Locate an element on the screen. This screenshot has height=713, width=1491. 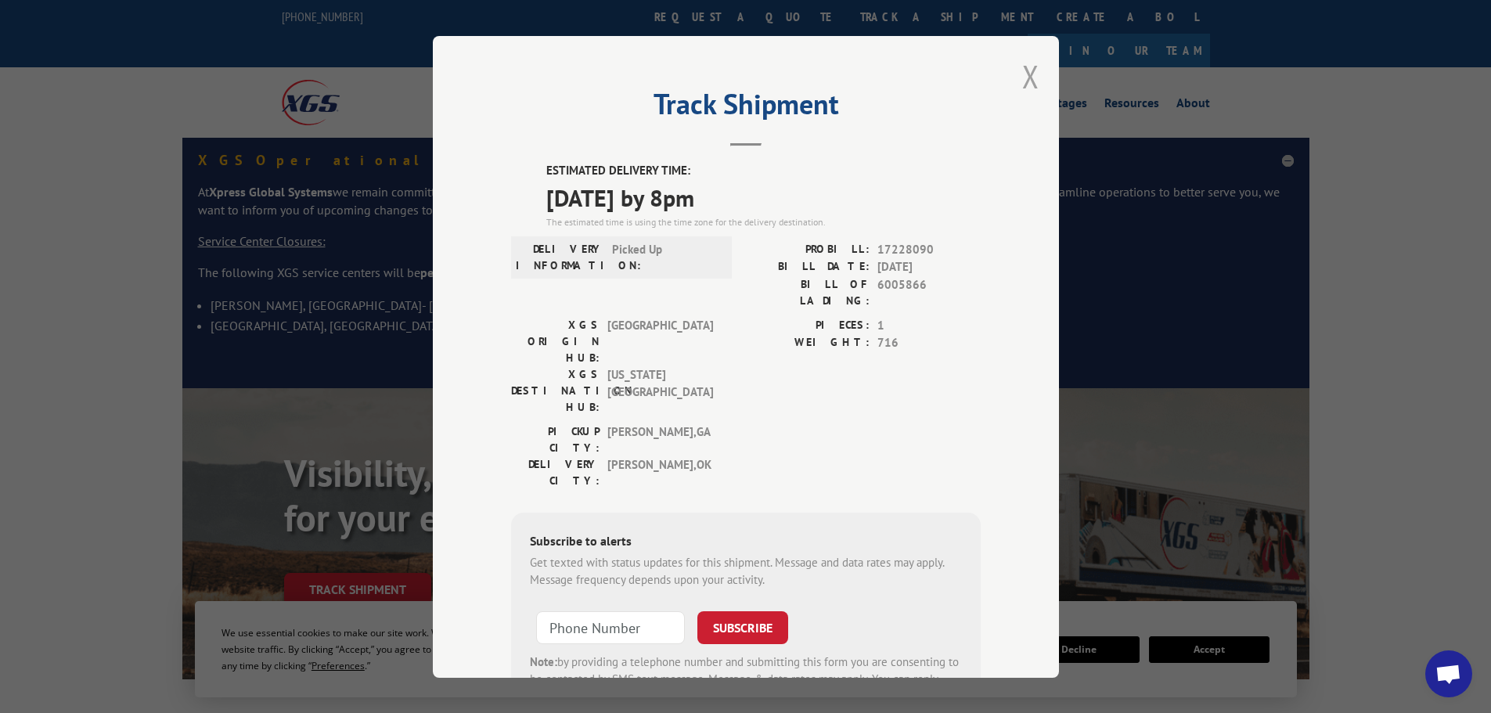
span: 716 is located at coordinates (929, 343).